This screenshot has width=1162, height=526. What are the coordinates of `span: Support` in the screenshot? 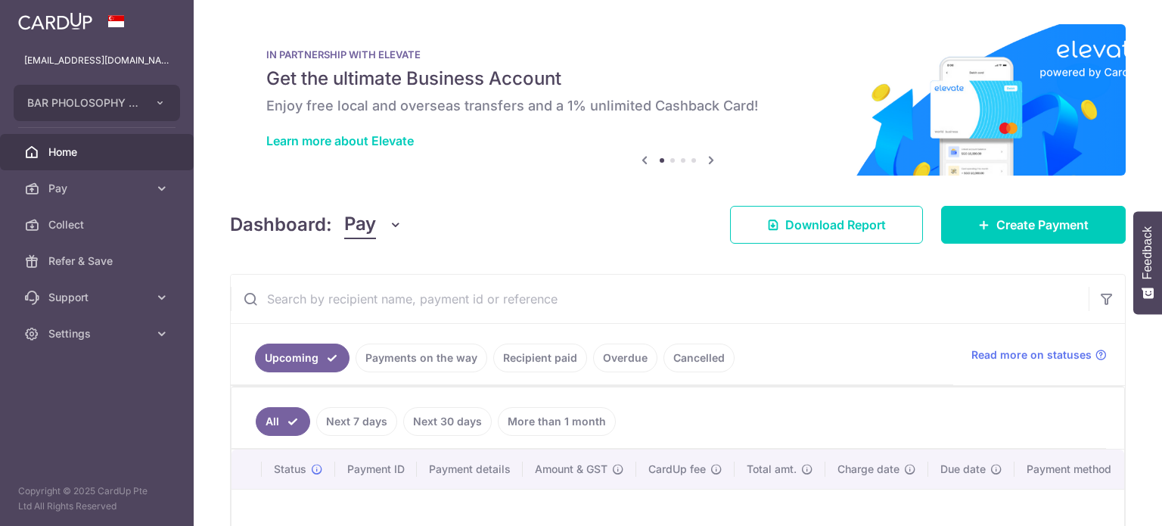 It's located at (98, 297).